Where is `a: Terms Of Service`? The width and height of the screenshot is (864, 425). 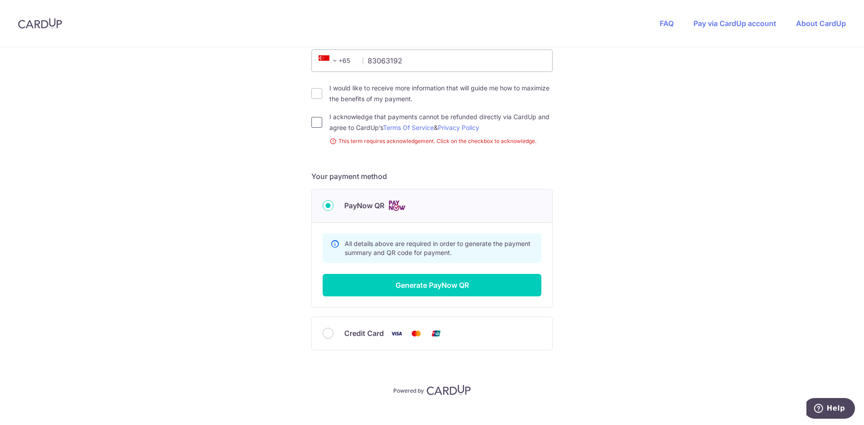
a: Terms Of Service is located at coordinates (408, 127).